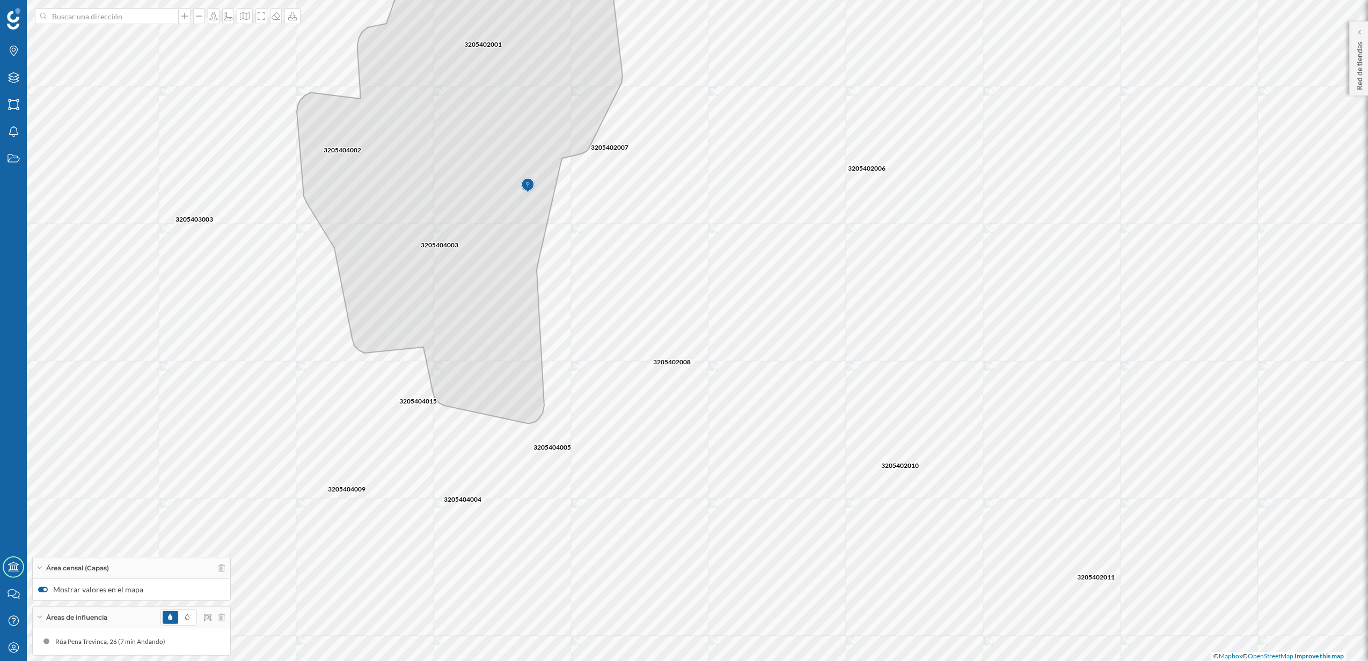 The image size is (1368, 661). What do you see at coordinates (77, 618) in the screenshot?
I see `span: Áreas de influencia` at bounding box center [77, 618].